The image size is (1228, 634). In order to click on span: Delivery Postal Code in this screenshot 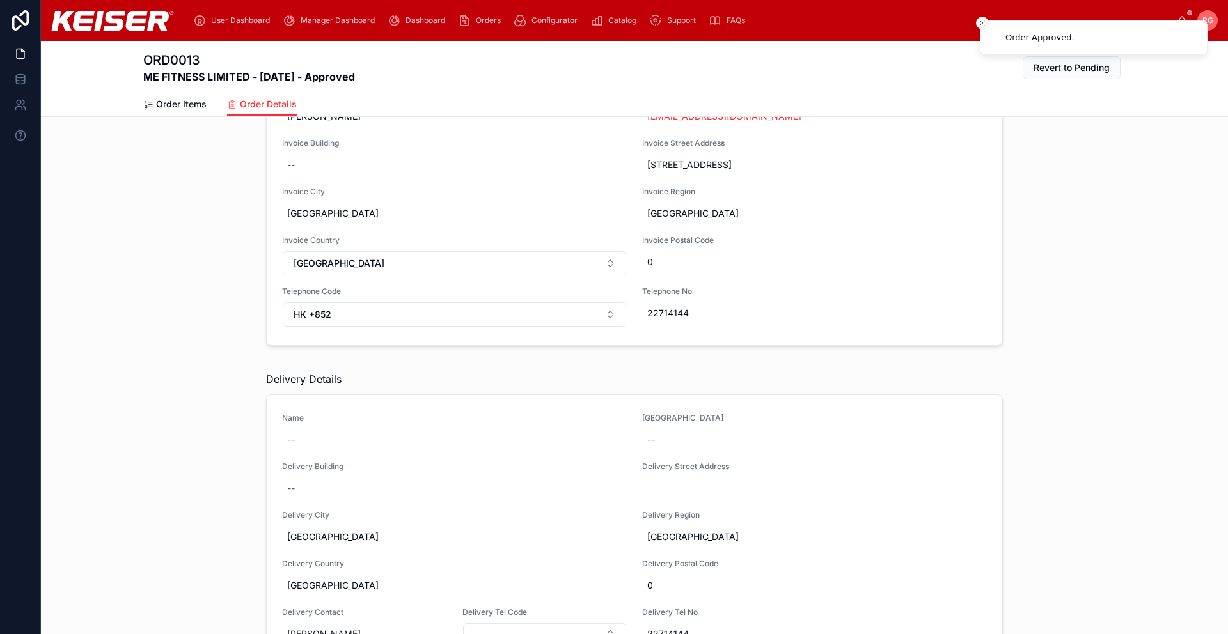, I will do `click(814, 564)`.